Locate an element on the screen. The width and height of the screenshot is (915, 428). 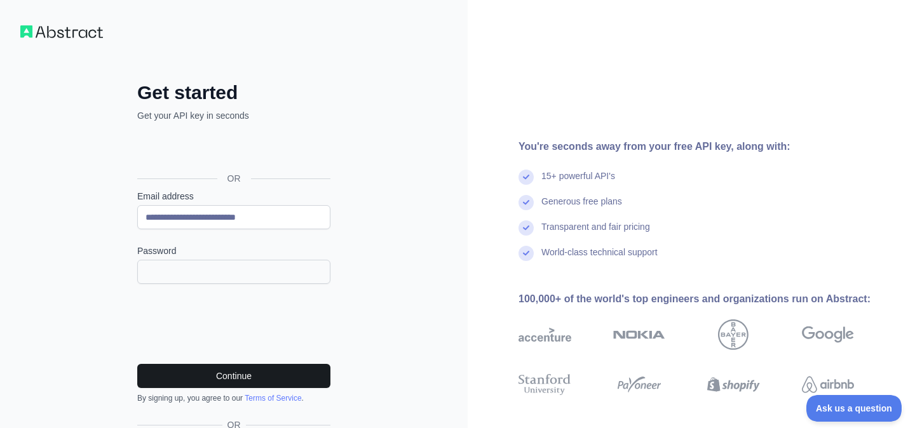
div: Transparent and fair pricing is located at coordinates (595, 233).